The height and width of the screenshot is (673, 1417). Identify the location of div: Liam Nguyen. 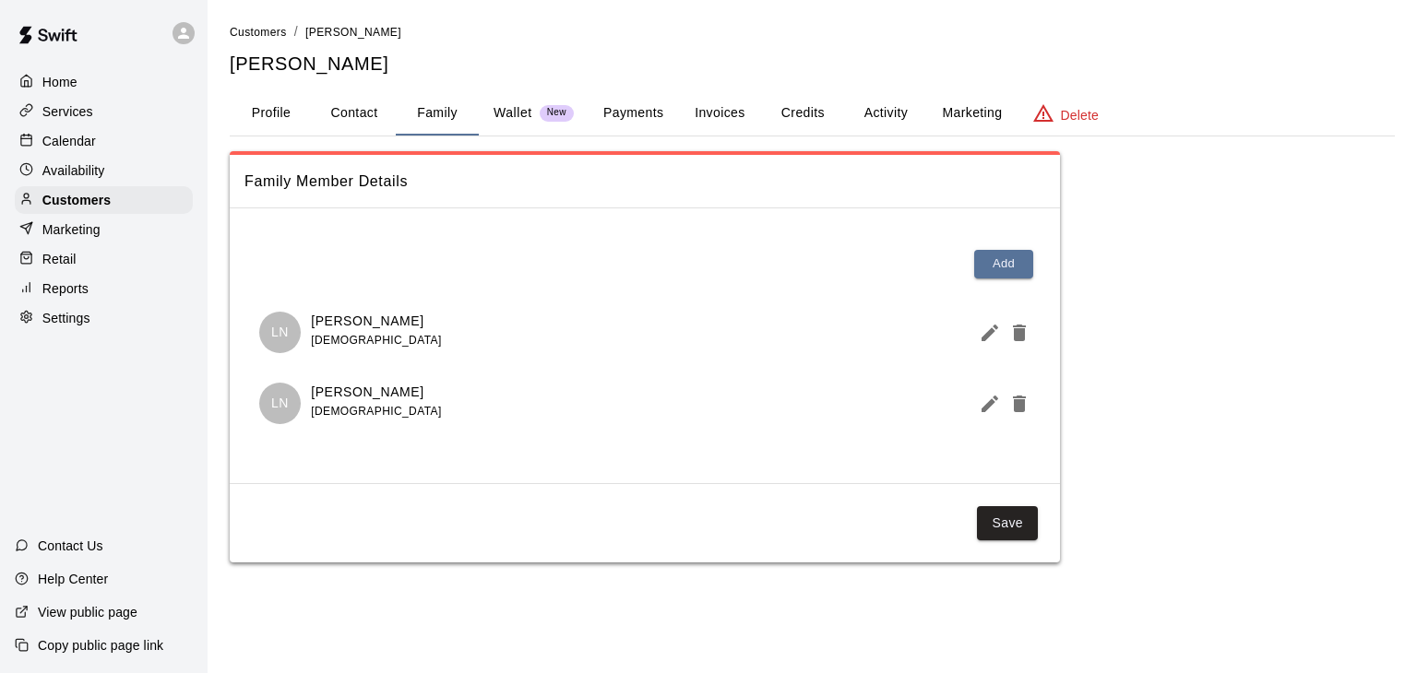
(279, 332).